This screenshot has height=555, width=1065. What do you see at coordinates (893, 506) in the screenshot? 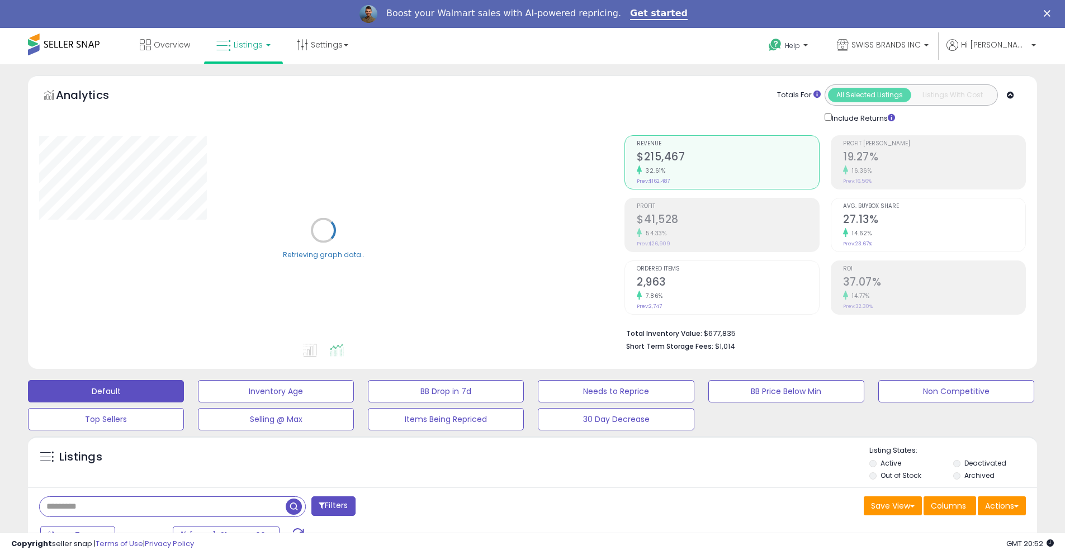
I see `button: Save View` at bounding box center [893, 506].